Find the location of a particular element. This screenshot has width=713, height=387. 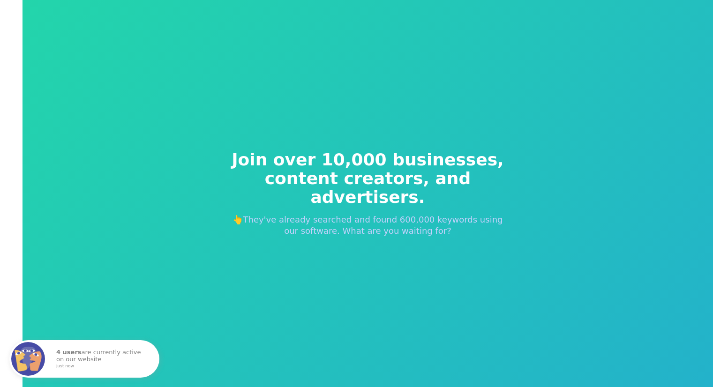

span: content creators, and advertisers. is located at coordinates (368, 188).